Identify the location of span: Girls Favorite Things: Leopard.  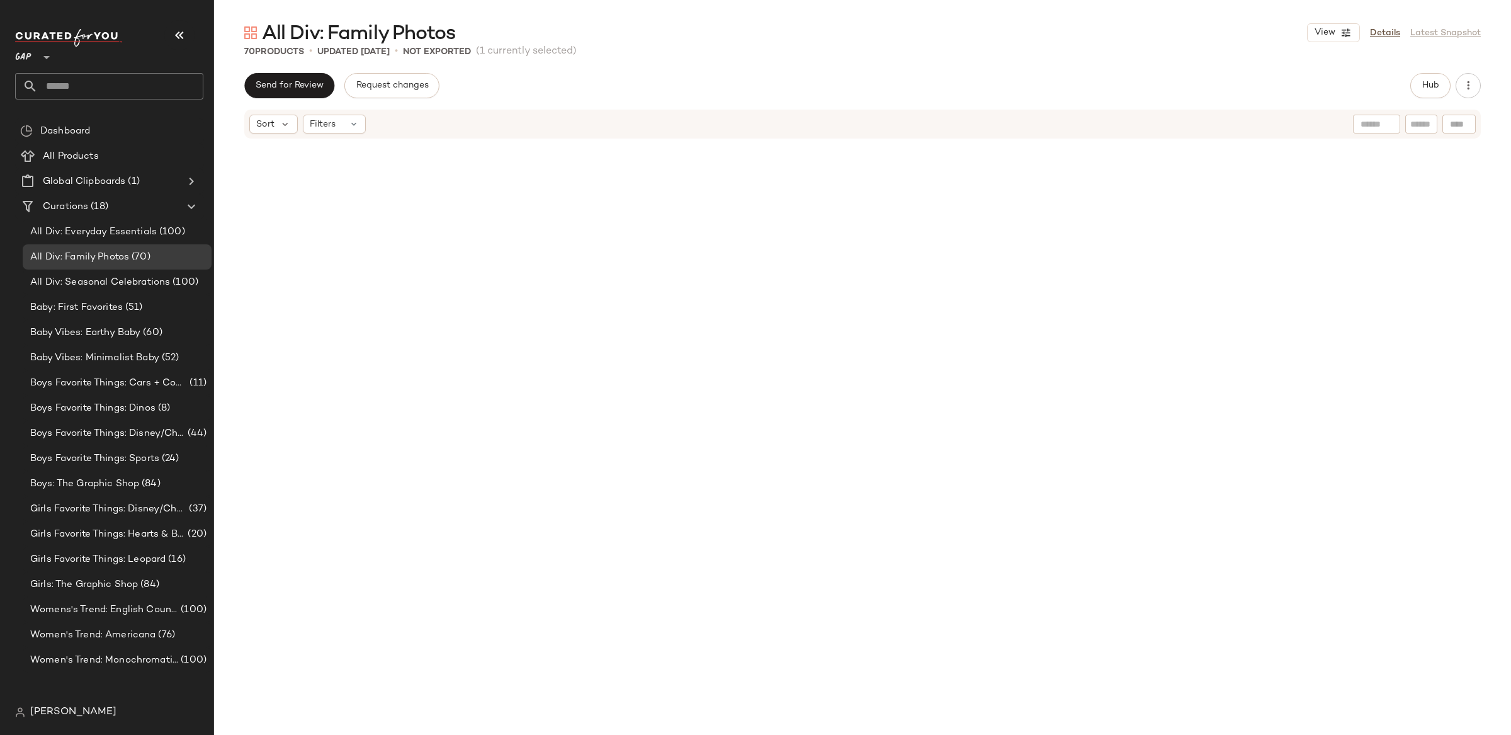
(98, 559).